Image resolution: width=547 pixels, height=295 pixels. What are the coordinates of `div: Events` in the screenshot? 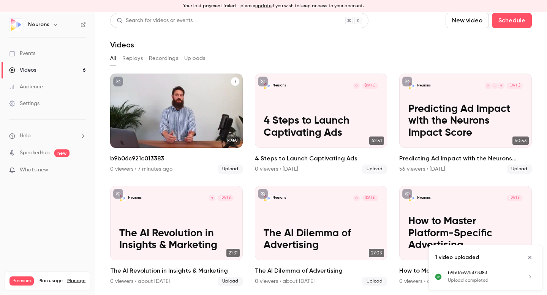 It's located at (22, 54).